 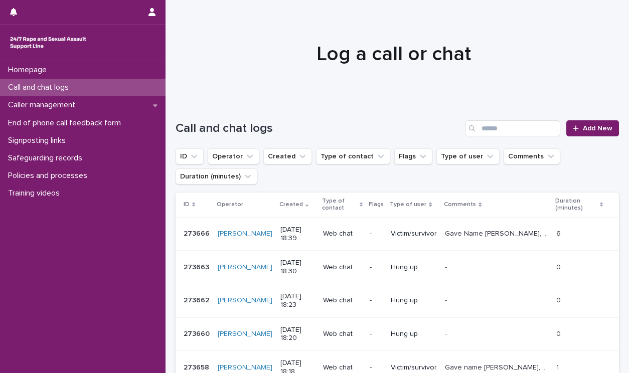 I want to click on p: Call and chat logs, so click(x=40, y=87).